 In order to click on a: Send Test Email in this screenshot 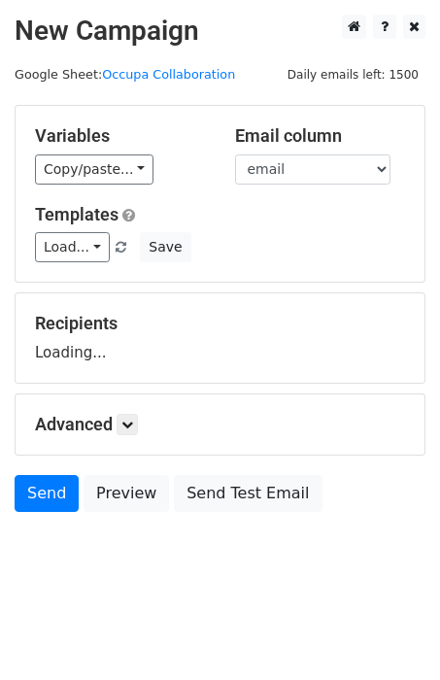, I will do `click(248, 494)`.